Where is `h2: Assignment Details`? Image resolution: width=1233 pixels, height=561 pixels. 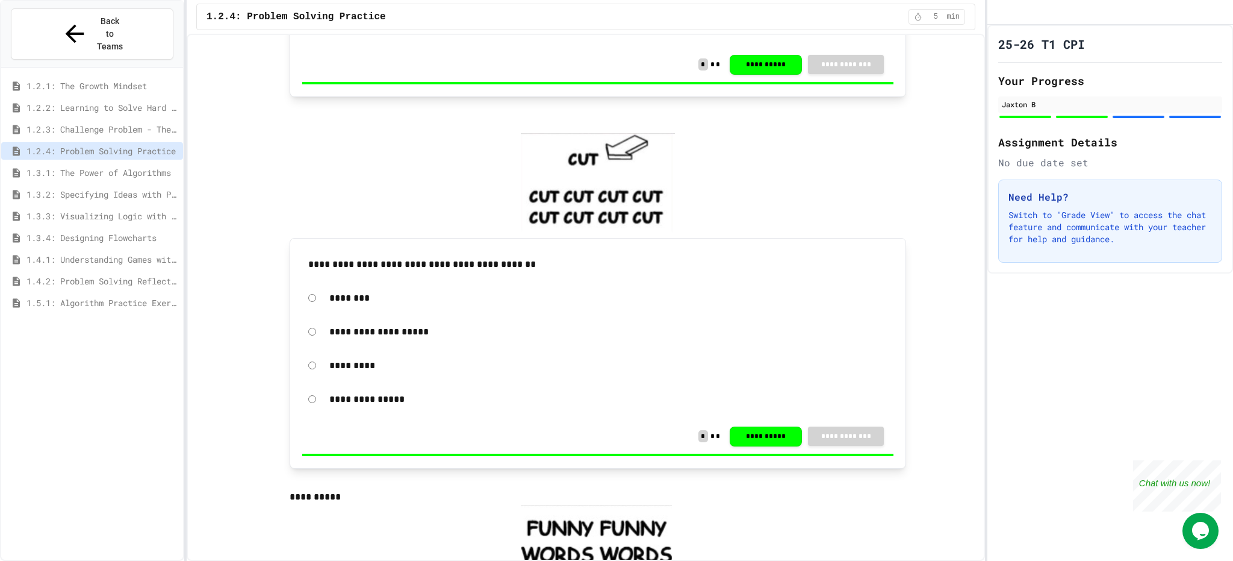
h2: Assignment Details is located at coordinates (1110, 142).